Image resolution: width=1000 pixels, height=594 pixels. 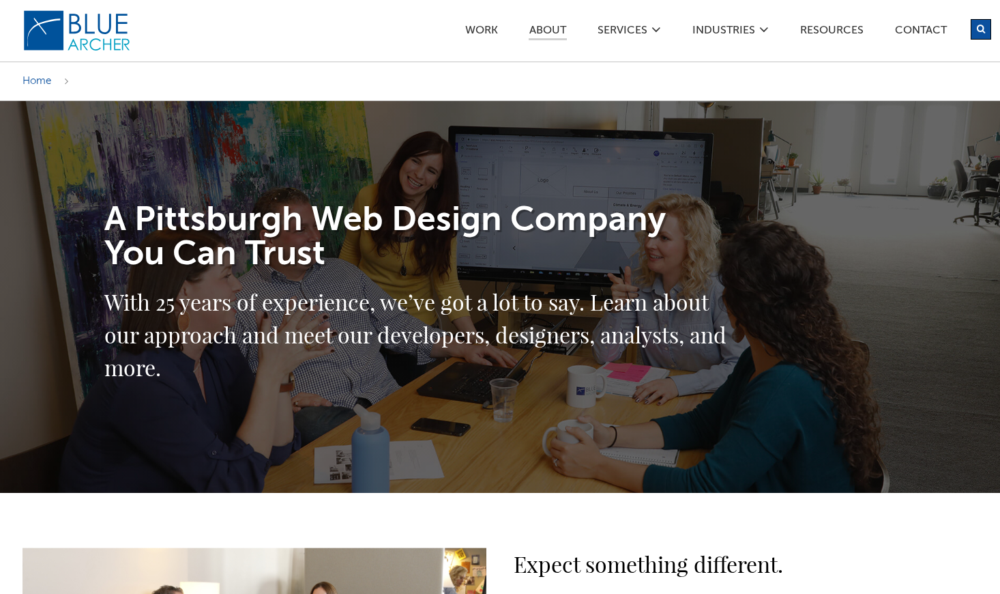 What do you see at coordinates (77, 31) in the screenshot?
I see `img: Blue Archer Logo` at bounding box center [77, 31].